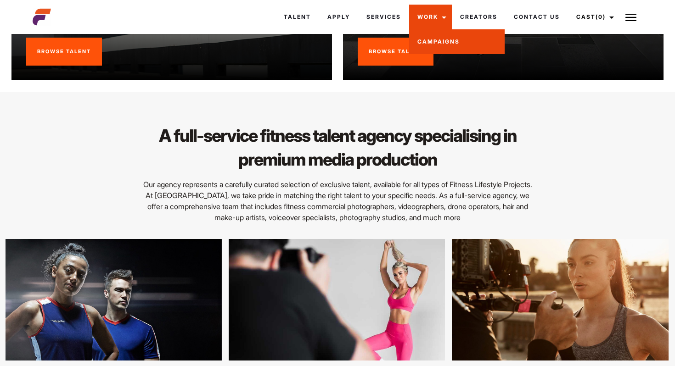  Describe the element at coordinates (478, 17) in the screenshot. I see `a: Creators` at that location.